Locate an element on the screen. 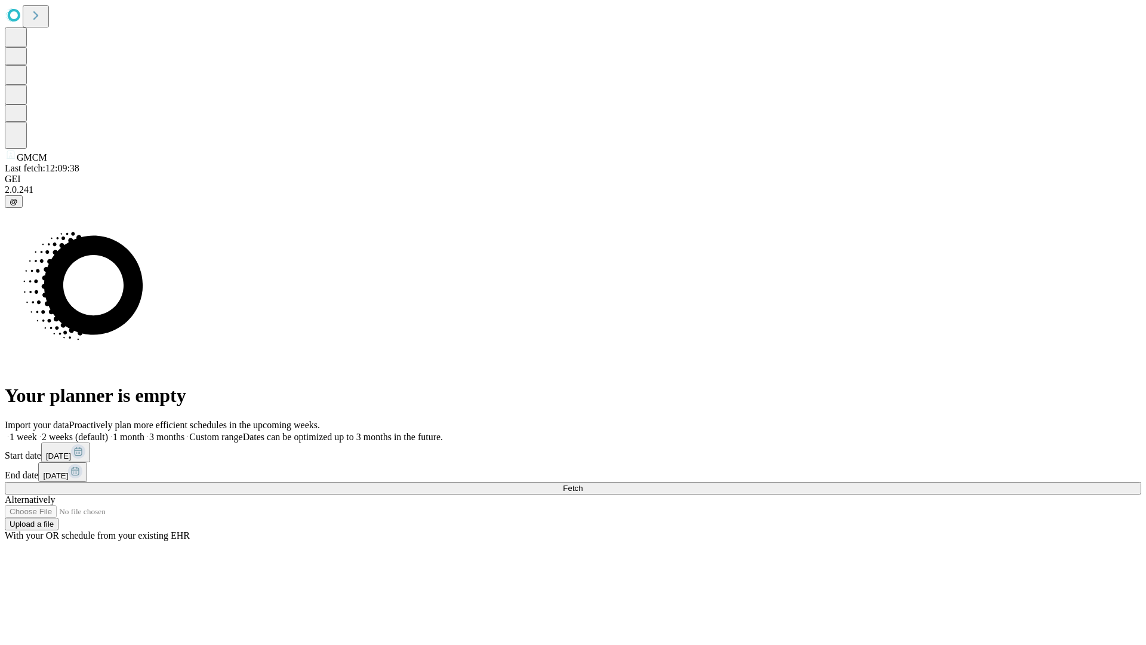  span: 2 weeks (default) is located at coordinates (75, 436).